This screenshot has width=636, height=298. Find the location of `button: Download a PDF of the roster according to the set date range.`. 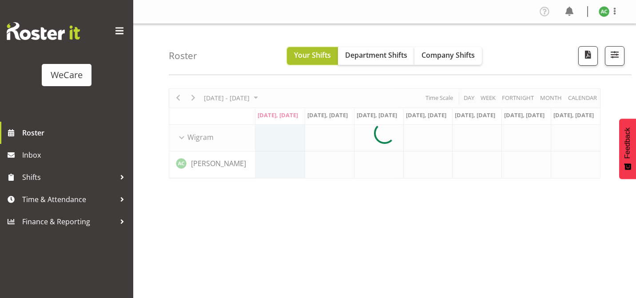

button: Download a PDF of the roster according to the set date range. is located at coordinates (588, 56).